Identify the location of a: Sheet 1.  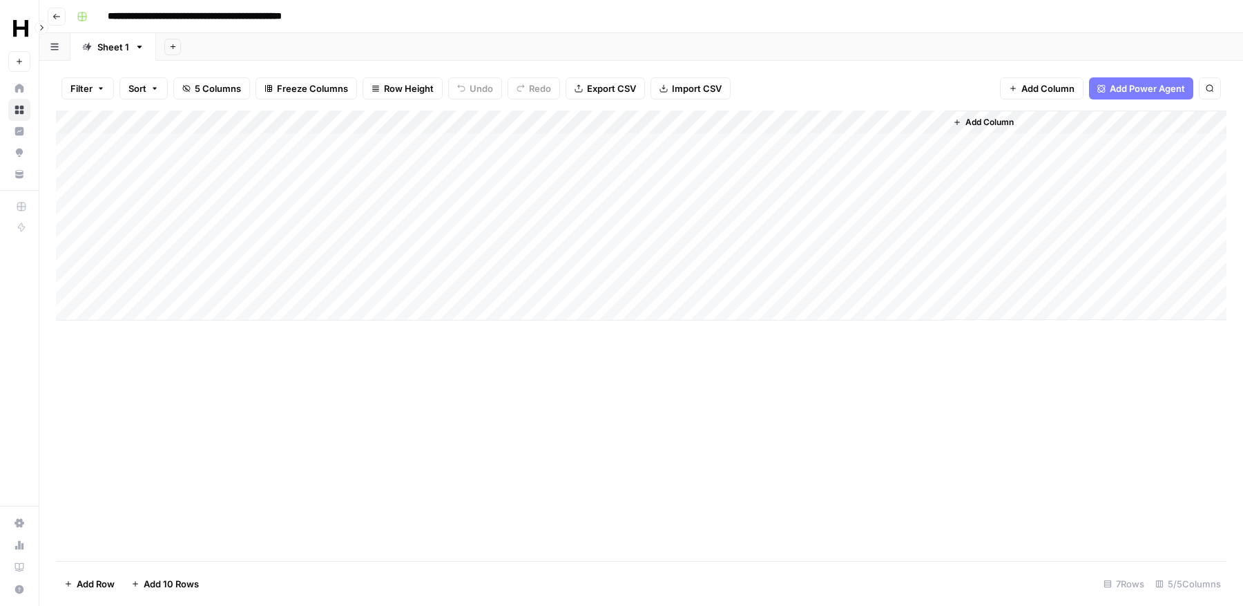
(113, 47).